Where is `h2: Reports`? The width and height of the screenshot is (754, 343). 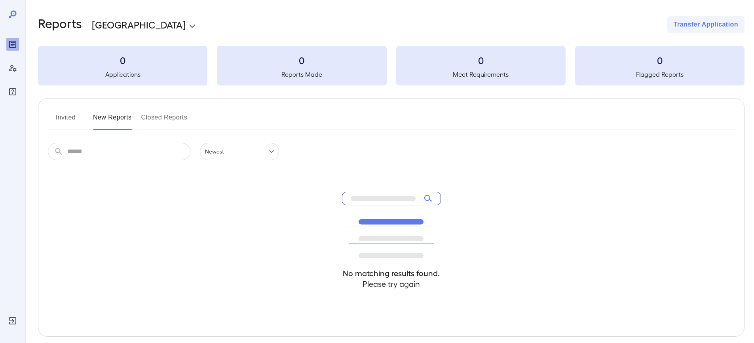
h2: Reports is located at coordinates (60, 25).